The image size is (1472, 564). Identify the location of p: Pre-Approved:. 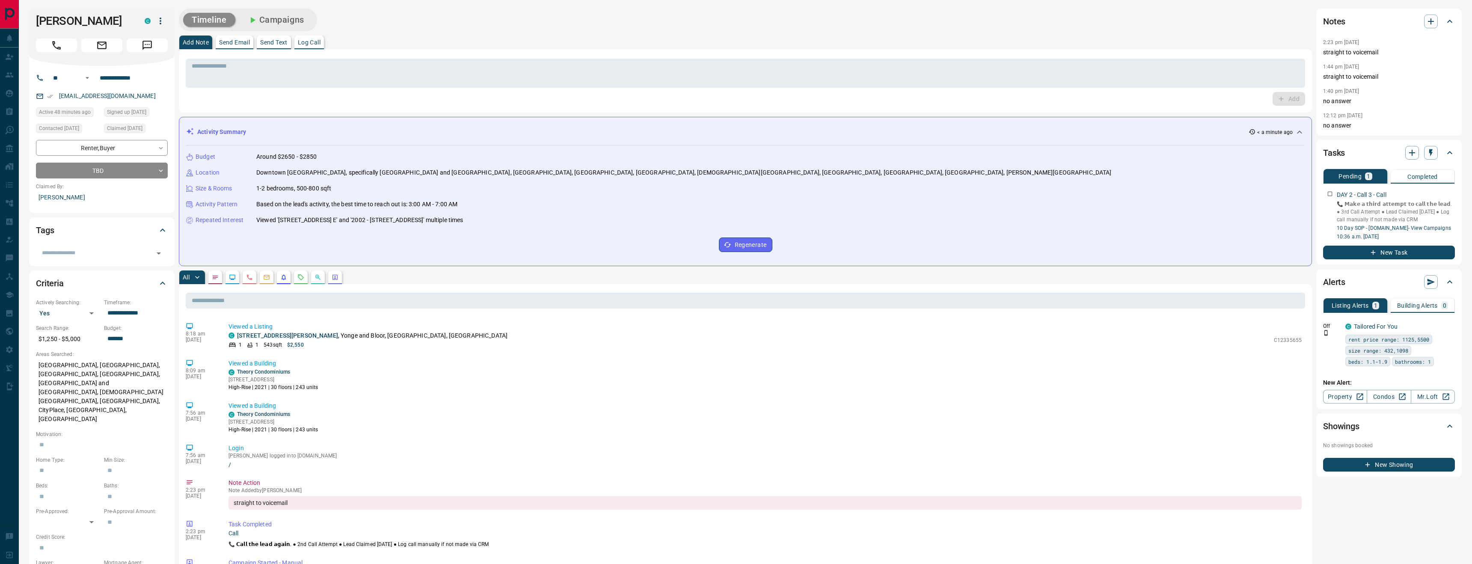
(68, 511).